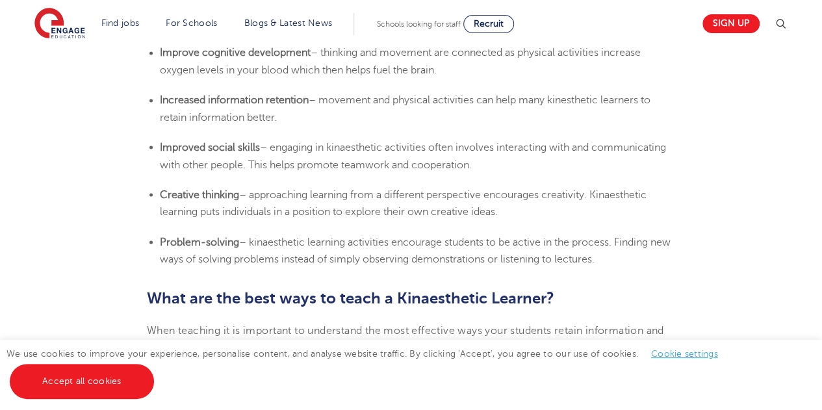 The width and height of the screenshot is (822, 410). I want to click on a: Sign up, so click(731, 23).